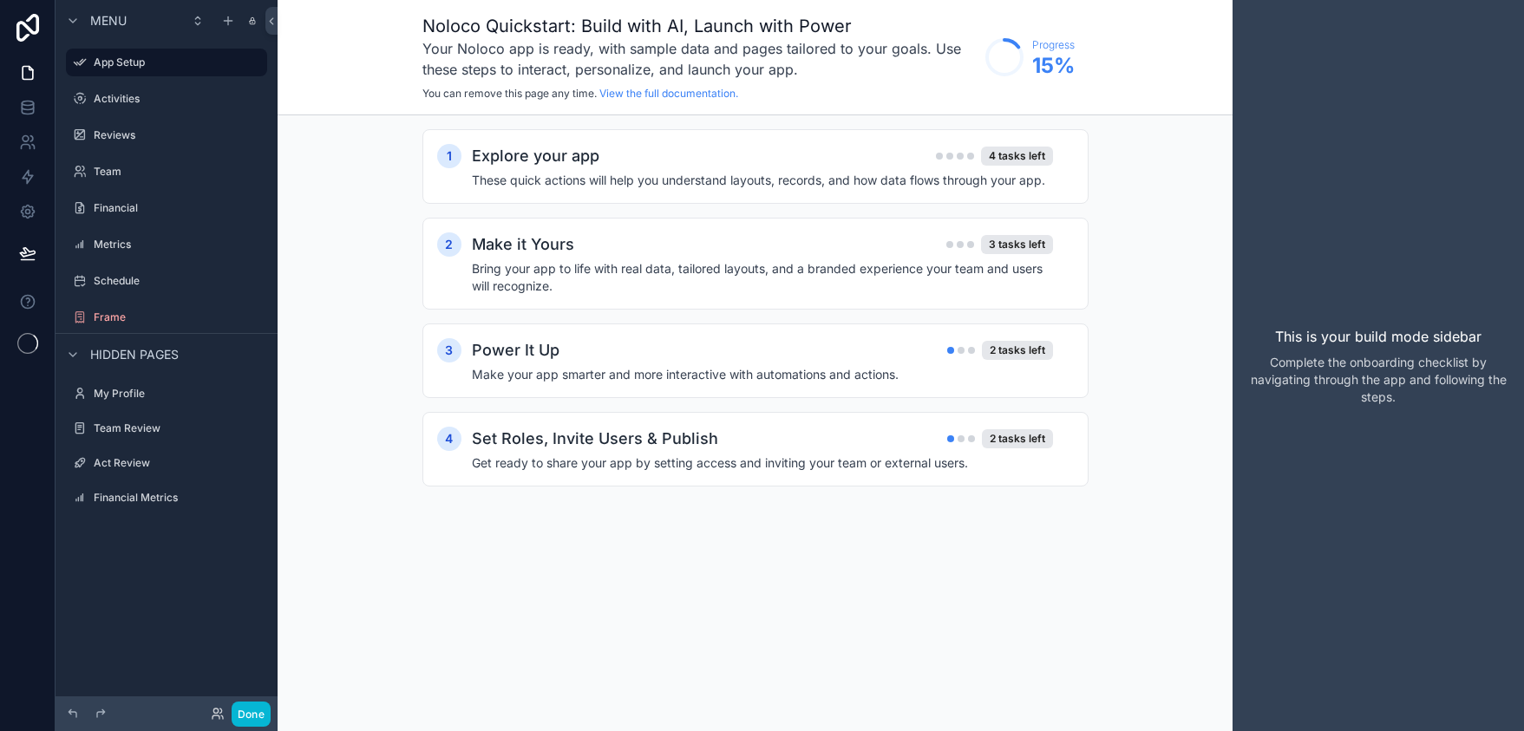 Image resolution: width=1524 pixels, height=731 pixels. What do you see at coordinates (179, 208) in the screenshot?
I see `label: Financial` at bounding box center [179, 208].